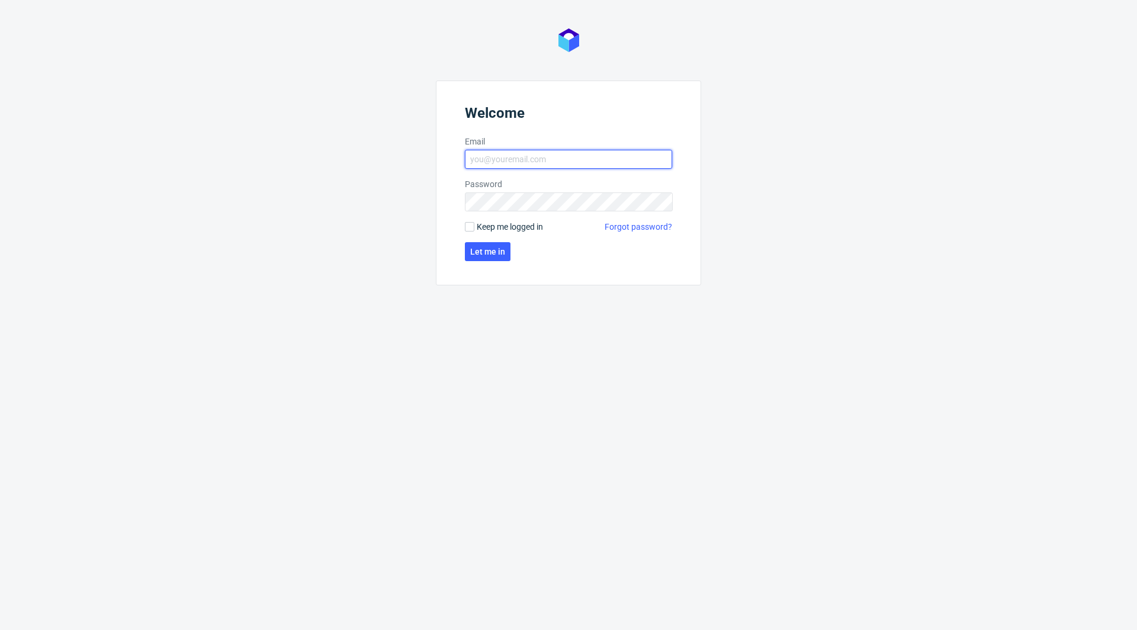 The height and width of the screenshot is (630, 1137). What do you see at coordinates (568, 142) in the screenshot?
I see `label: Email` at bounding box center [568, 142].